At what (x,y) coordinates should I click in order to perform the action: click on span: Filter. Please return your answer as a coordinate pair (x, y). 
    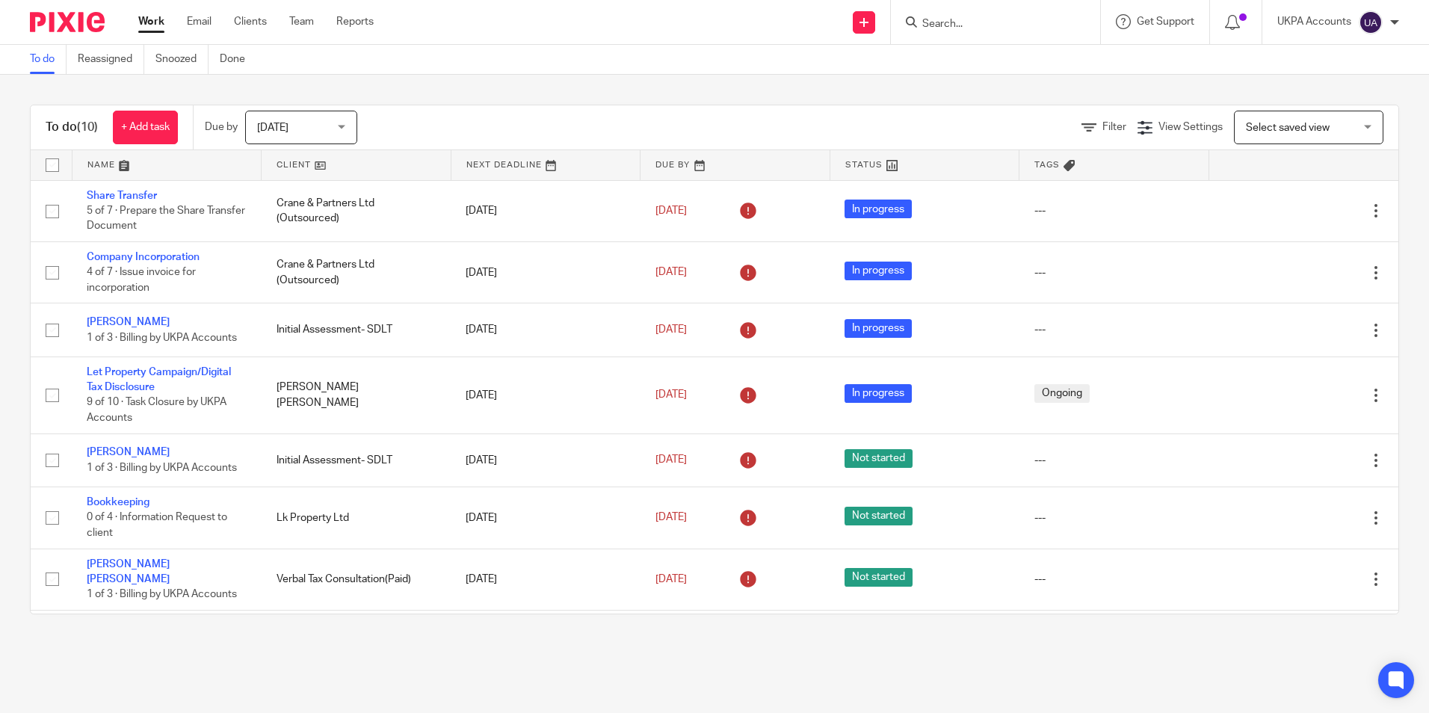
    Looking at the image, I should click on (1114, 127).